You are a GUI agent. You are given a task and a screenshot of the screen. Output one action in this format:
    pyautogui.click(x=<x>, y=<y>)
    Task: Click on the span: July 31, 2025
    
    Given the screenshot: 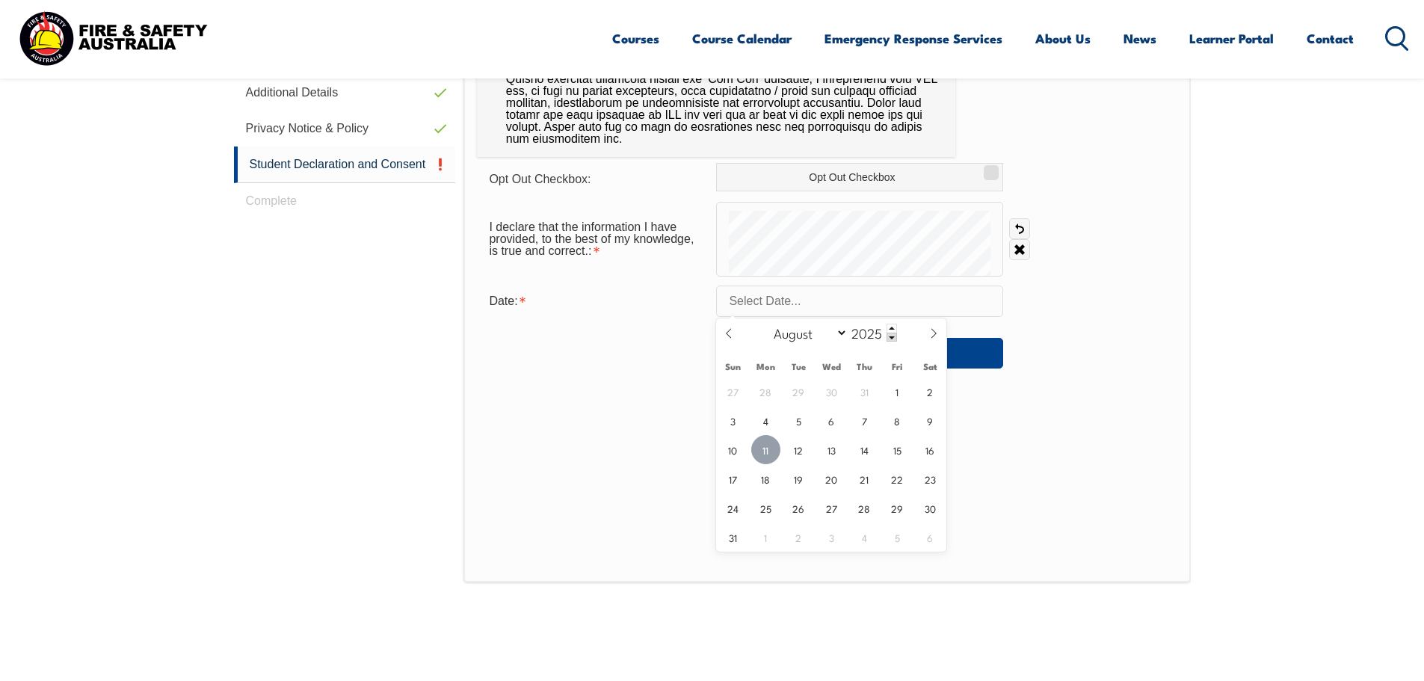 What is the action you would take?
    pyautogui.click(x=864, y=391)
    